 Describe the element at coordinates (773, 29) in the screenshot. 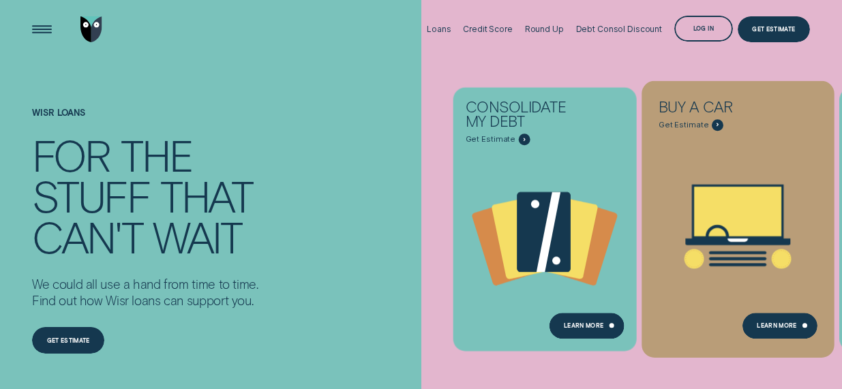

I see `a: Get Estimate` at that location.